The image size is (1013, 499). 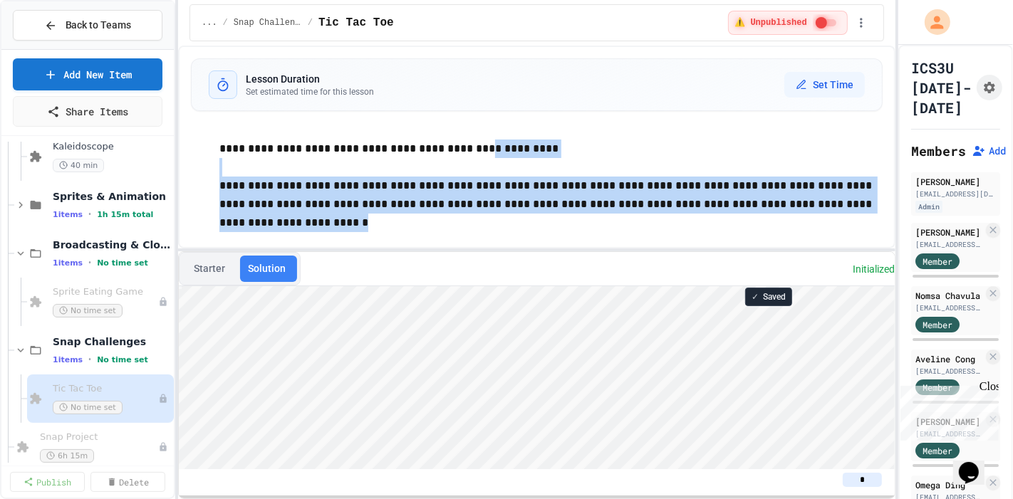 What do you see at coordinates (873, 269) in the screenshot?
I see `span: Initialized` at bounding box center [873, 269].